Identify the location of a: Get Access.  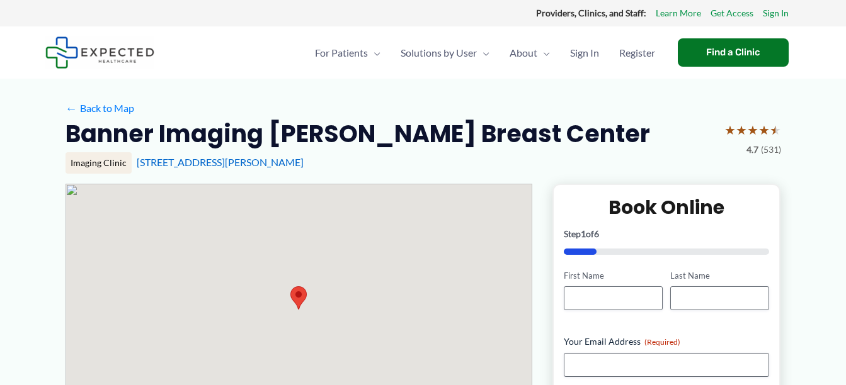
(732, 13).